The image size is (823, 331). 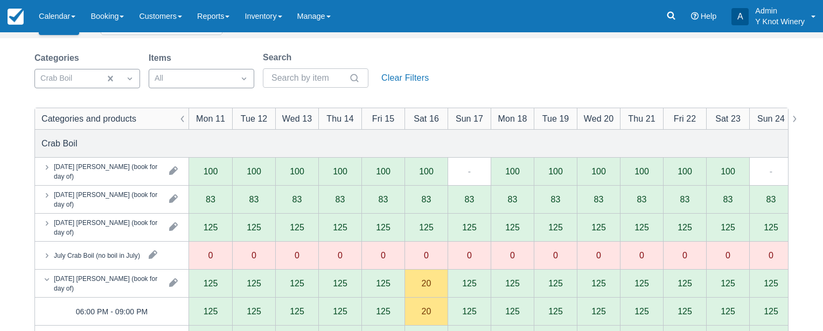 I want to click on div: Wed 20, so click(x=598, y=118).